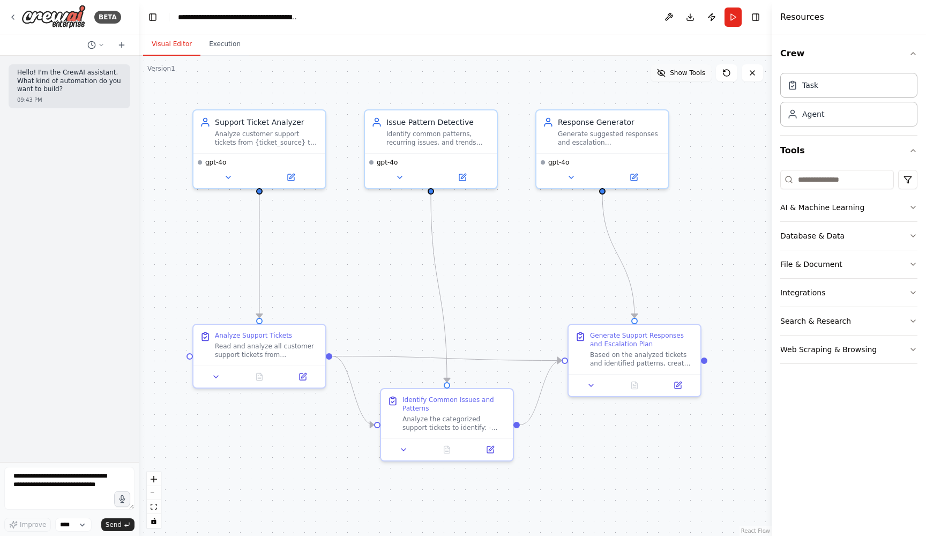 The width and height of the screenshot is (926, 536). What do you see at coordinates (848, 321) in the screenshot?
I see `button: Search & Research` at bounding box center [848, 321].